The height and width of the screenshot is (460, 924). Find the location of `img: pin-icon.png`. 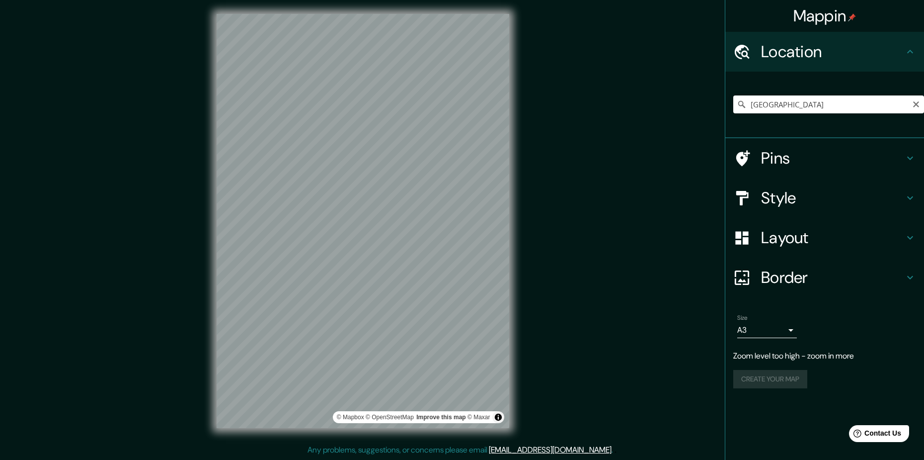

img: pin-icon.png is located at coordinates (852, 17).